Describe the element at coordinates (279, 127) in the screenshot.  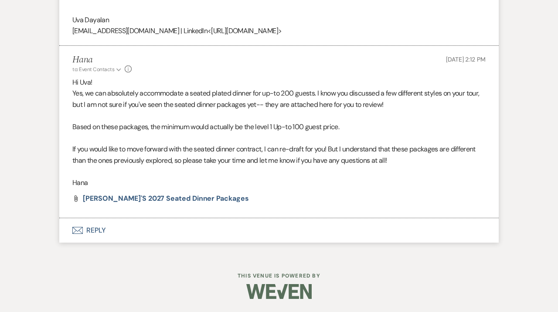
I see `p: Based on these packages, the minimum would actually be the level 1 Up-to 100 guest price.` at that location.